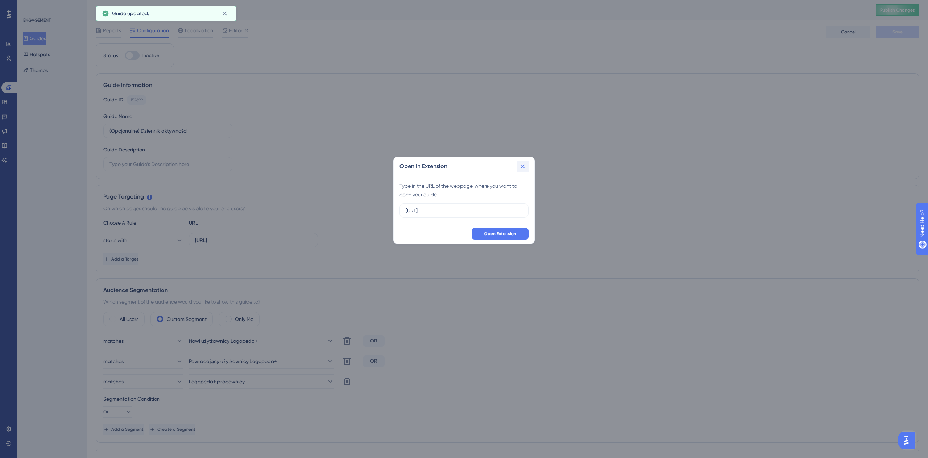 The image size is (928, 458). What do you see at coordinates (423, 166) in the screenshot?
I see `h2: Open In Extension` at bounding box center [423, 166].